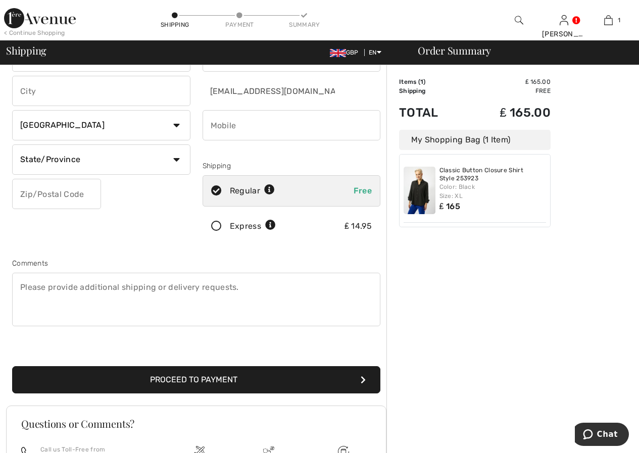 This screenshot has width=639, height=453. I want to click on img: My Bag, so click(608, 20).